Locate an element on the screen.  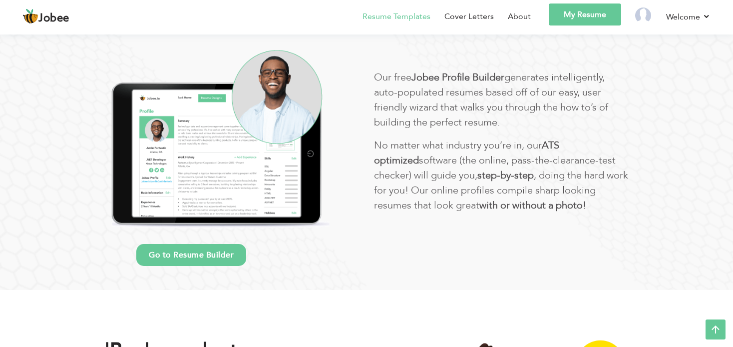
a: About is located at coordinates (520, 16).